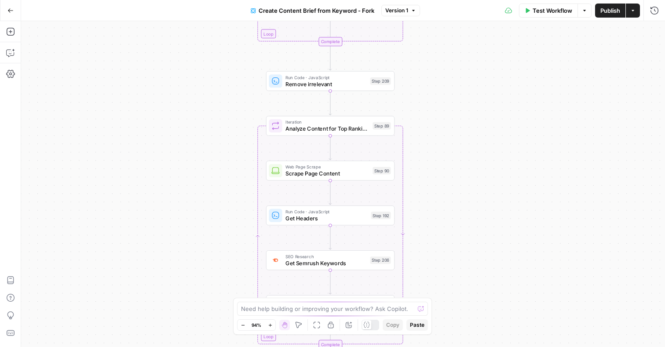 The image size is (665, 347). Describe the element at coordinates (610, 11) in the screenshot. I see `span: Publish` at that location.